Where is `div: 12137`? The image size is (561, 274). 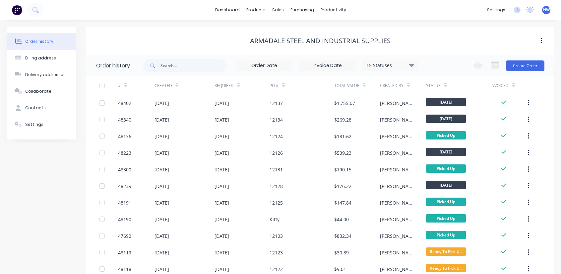
div: 12137 is located at coordinates (276, 103).